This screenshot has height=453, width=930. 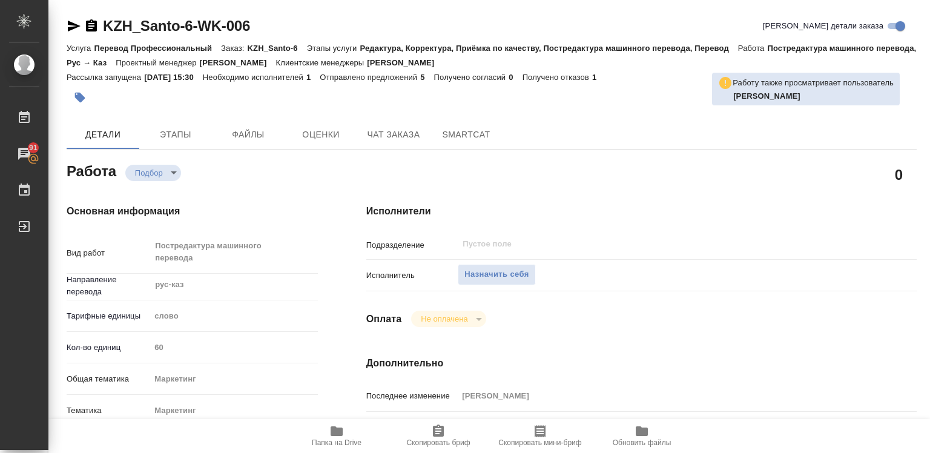 What do you see at coordinates (641, 363) in the screenshot?
I see `h4: Дополнительно` at bounding box center [641, 363].